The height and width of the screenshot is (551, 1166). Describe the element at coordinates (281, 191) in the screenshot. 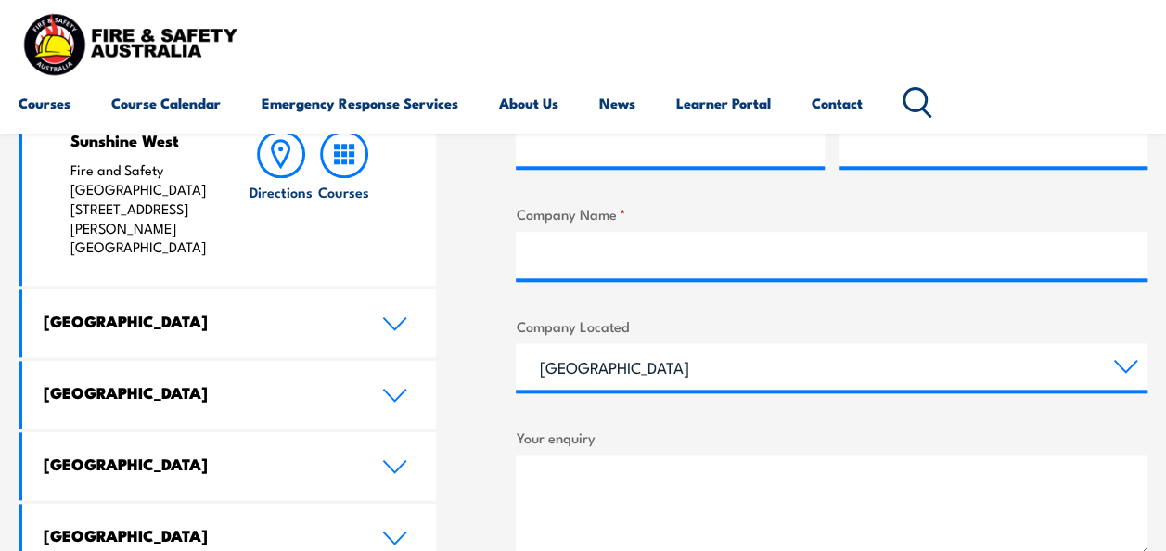

I see `h6: Directions` at that location.